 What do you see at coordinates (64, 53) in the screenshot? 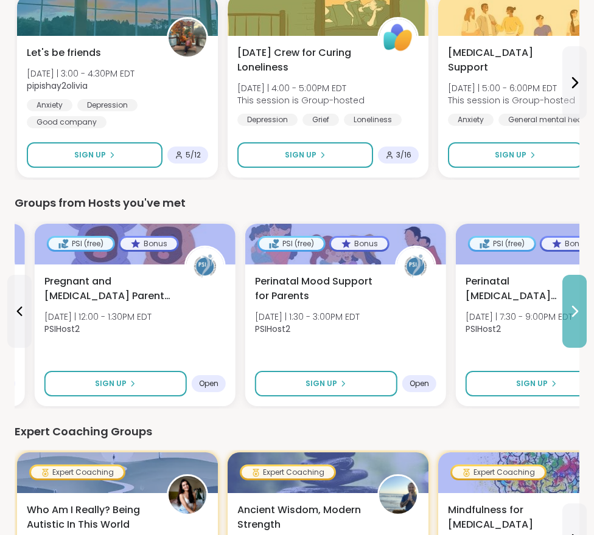
I see `span: Let's be friends` at bounding box center [64, 53].